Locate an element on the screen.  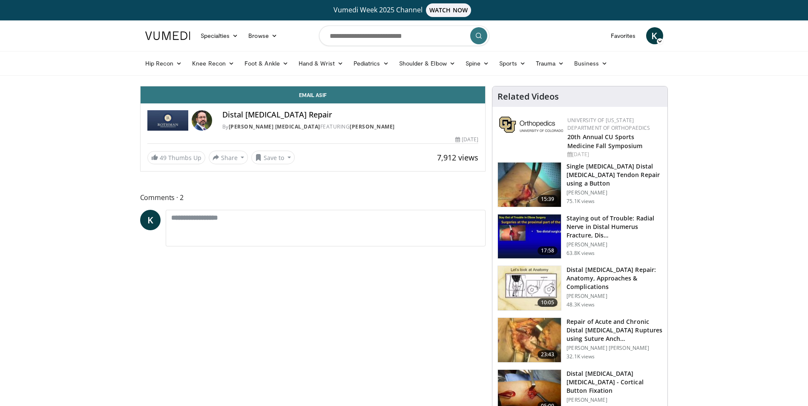
span: 23:43 is located at coordinates (547, 355).